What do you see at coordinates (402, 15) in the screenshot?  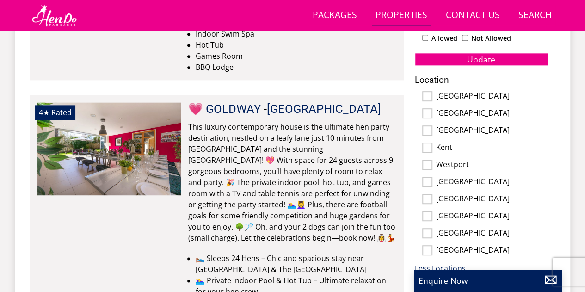 I see `a: Properties` at bounding box center [402, 15].